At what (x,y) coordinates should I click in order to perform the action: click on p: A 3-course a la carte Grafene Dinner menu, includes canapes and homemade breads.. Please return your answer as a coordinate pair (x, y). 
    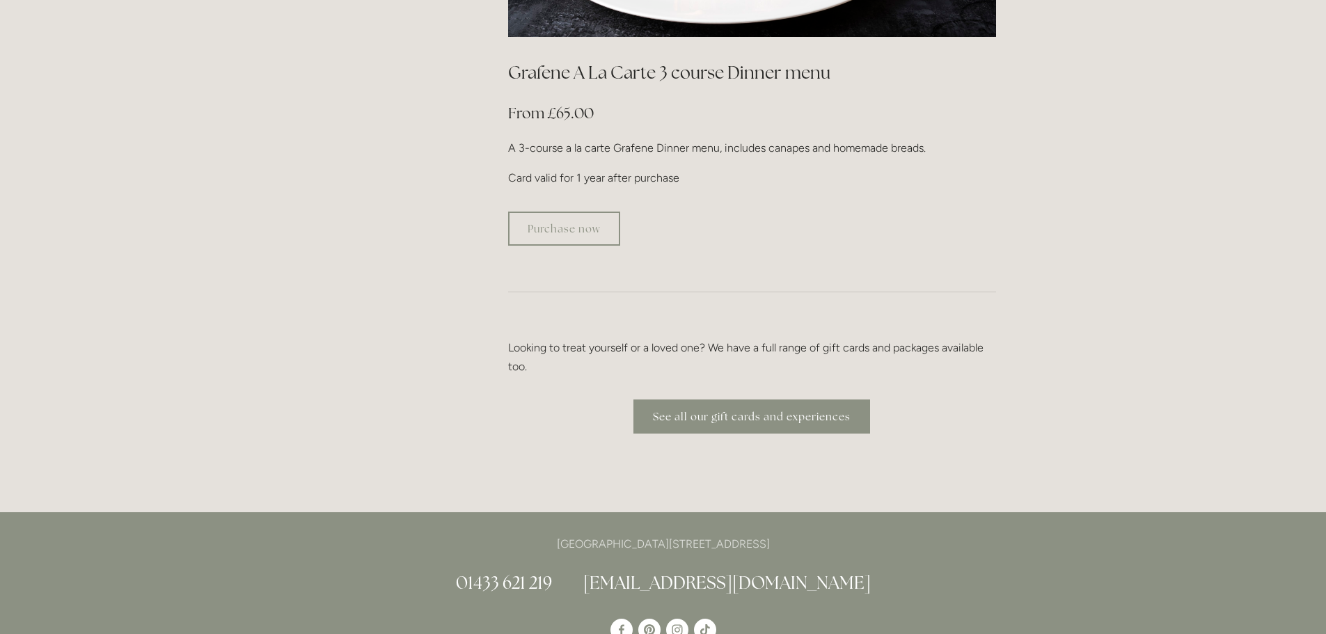
    Looking at the image, I should click on (752, 148).